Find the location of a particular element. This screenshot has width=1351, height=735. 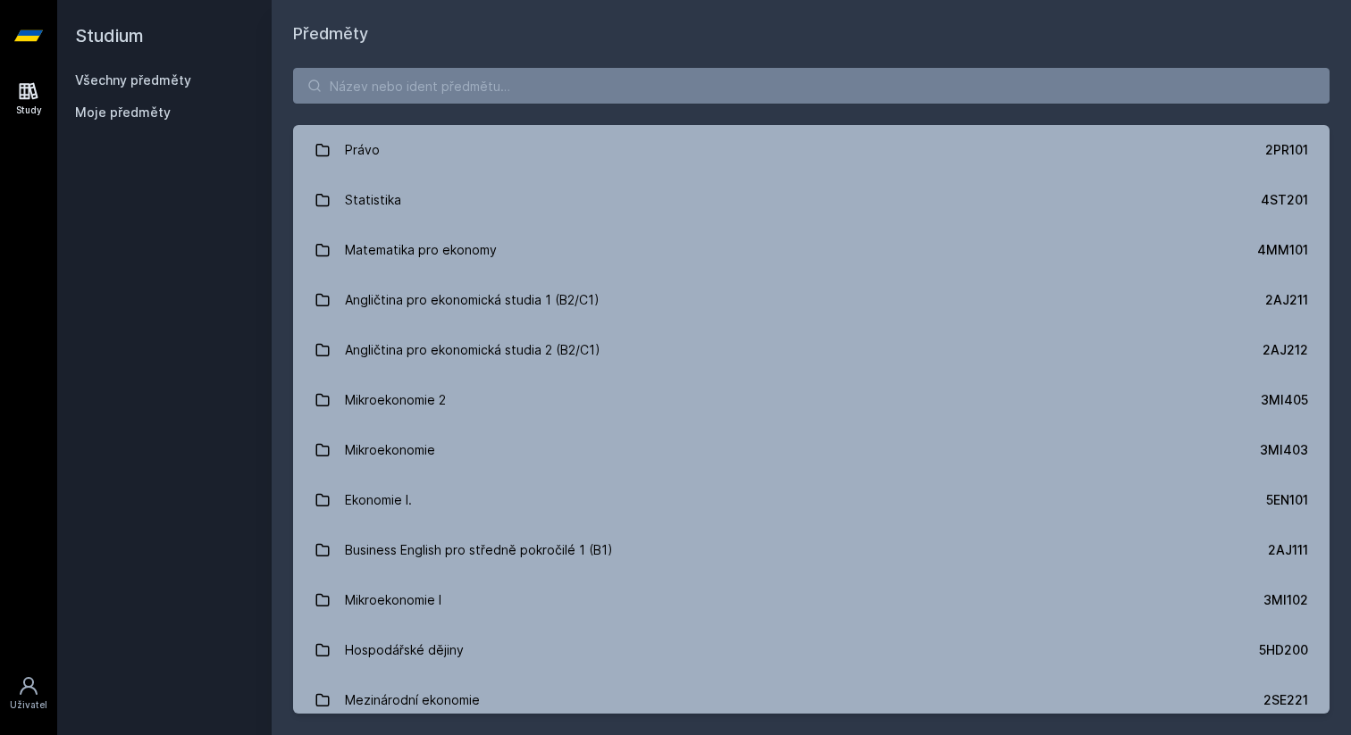

div: 4ST201 is located at coordinates (1284, 200).